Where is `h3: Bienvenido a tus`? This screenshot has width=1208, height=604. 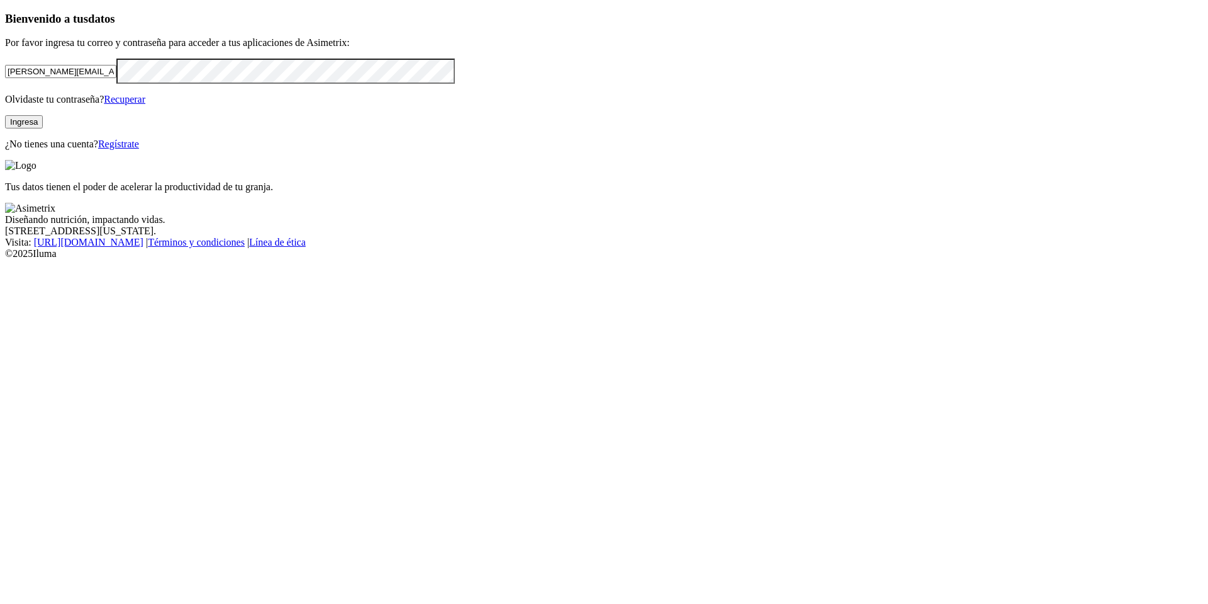 h3: Bienvenido a tus is located at coordinates (604, 19).